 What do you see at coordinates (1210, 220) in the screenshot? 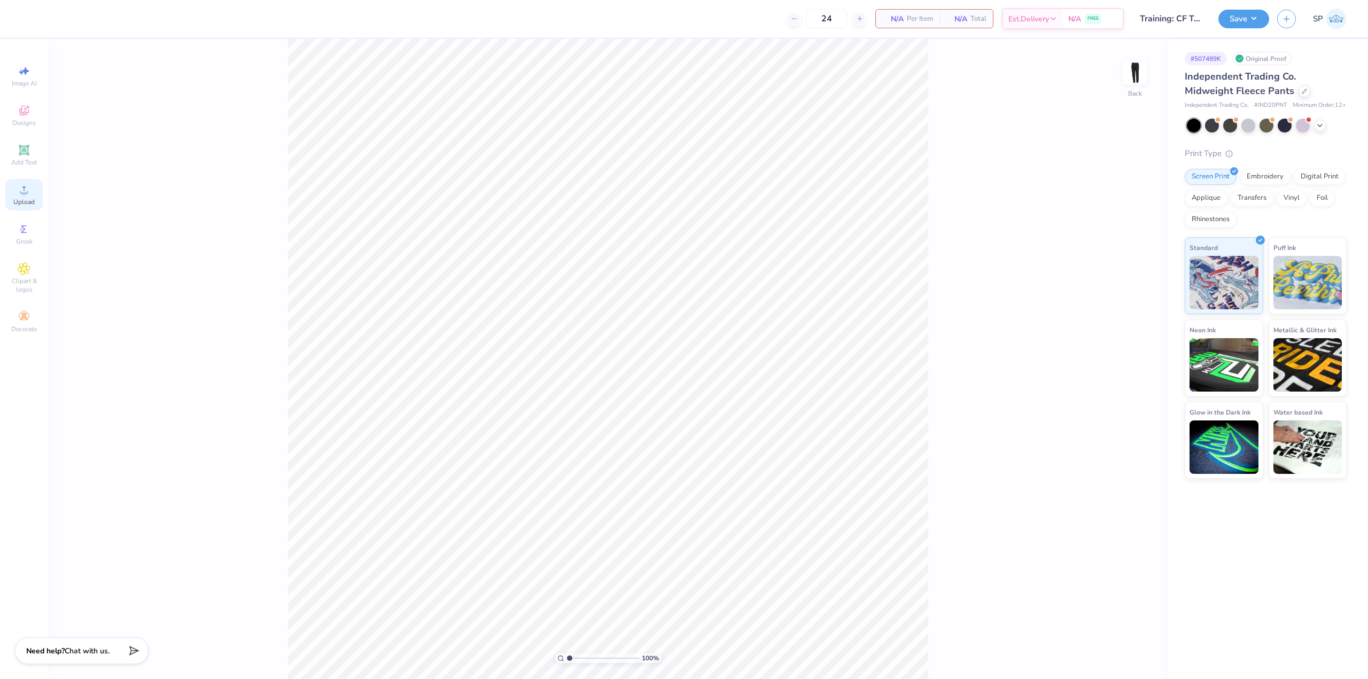
I see `div: Rhinestones` at bounding box center [1210, 220].